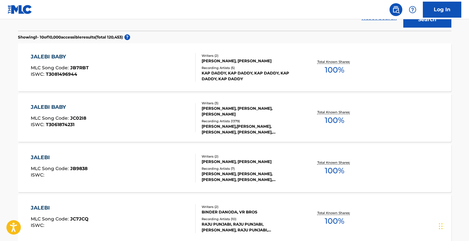  I want to click on span: JB7RBT, so click(80, 68).